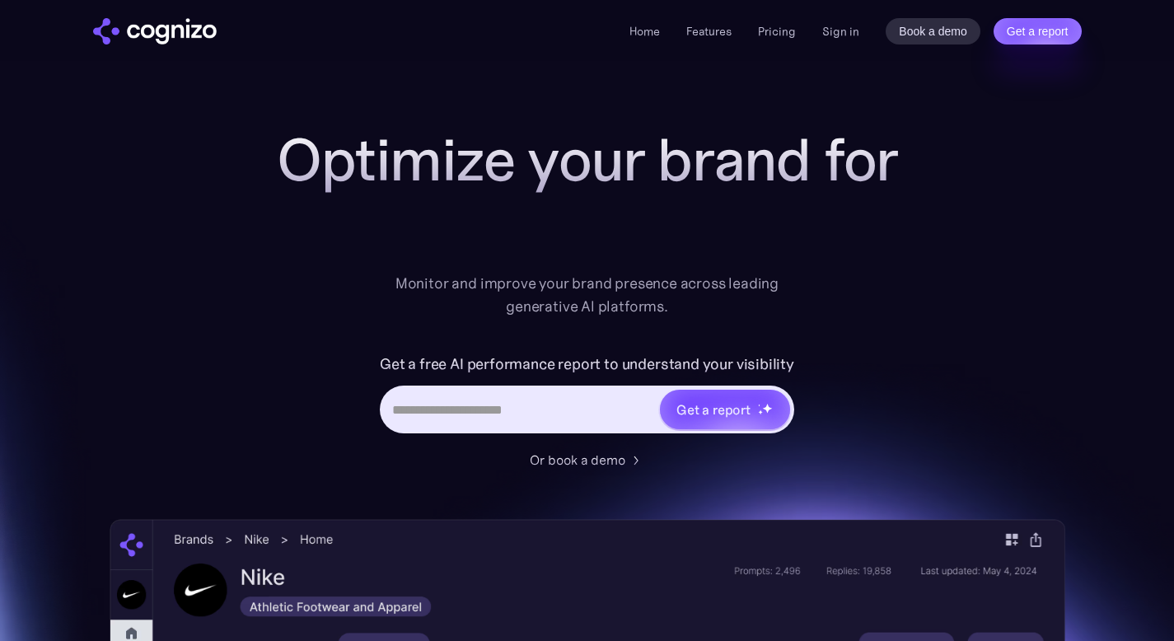 Image resolution: width=1174 pixels, height=641 pixels. What do you see at coordinates (587, 396) in the screenshot?
I see `form: Hero URL Input Form` at bounding box center [587, 396].